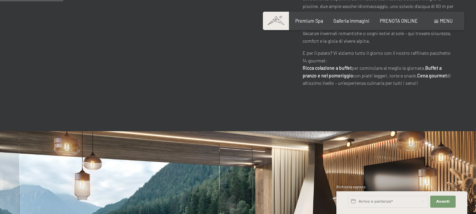  What do you see at coordinates (327, 68) in the screenshot?
I see `strong: Ricca colazione a buffet` at bounding box center [327, 68].